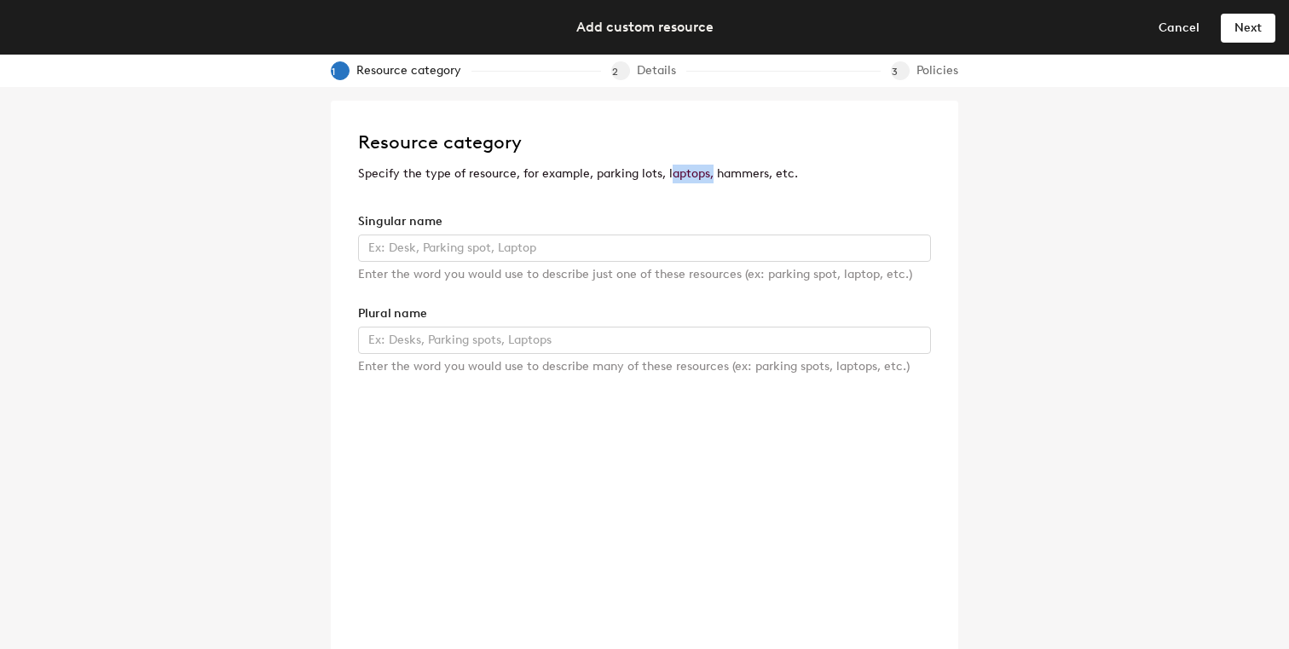 This screenshot has width=1289, height=649. What do you see at coordinates (1248, 27) in the screenshot?
I see `button: Next` at bounding box center [1248, 27].